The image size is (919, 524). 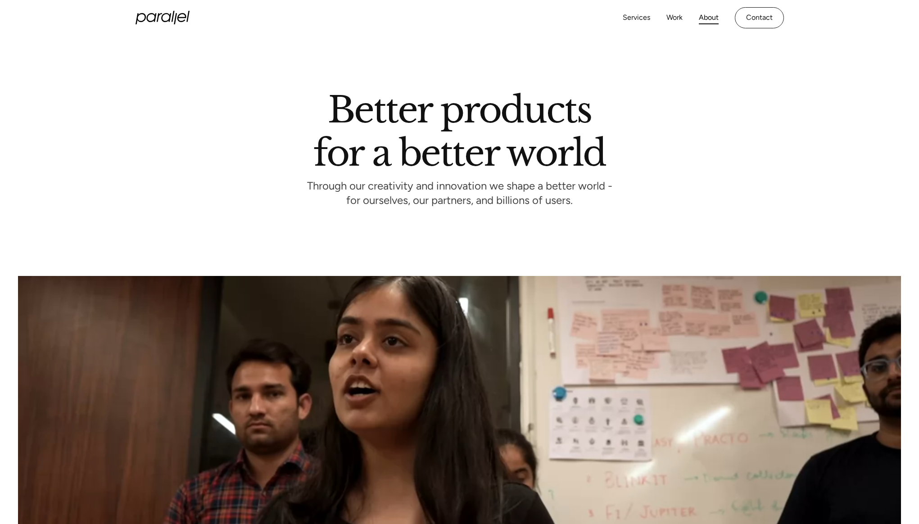 What do you see at coordinates (636, 18) in the screenshot?
I see `a: Services` at bounding box center [636, 18].